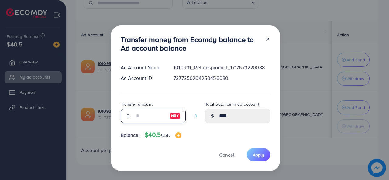 Image resolution: width=389 pixels, height=180 pixels. Describe the element at coordinates (227, 155) in the screenshot. I see `button: Cancel` at that location.